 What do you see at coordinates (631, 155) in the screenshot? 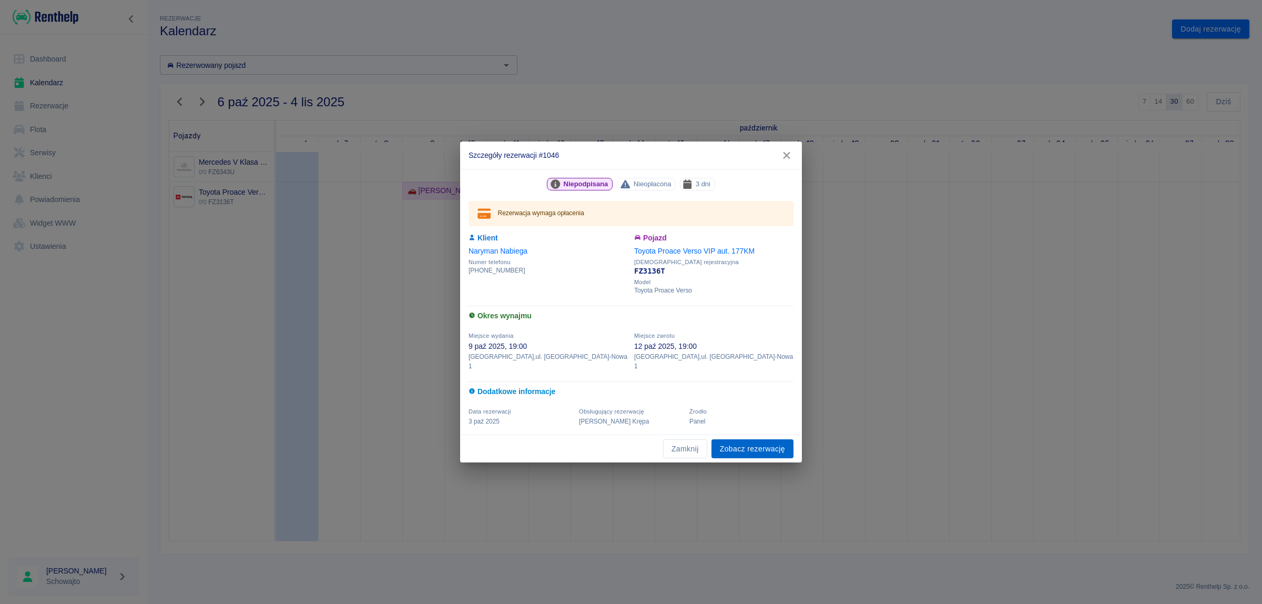
I see `h2: Szczegóły rezerwacji #1046` at bounding box center [631, 155].